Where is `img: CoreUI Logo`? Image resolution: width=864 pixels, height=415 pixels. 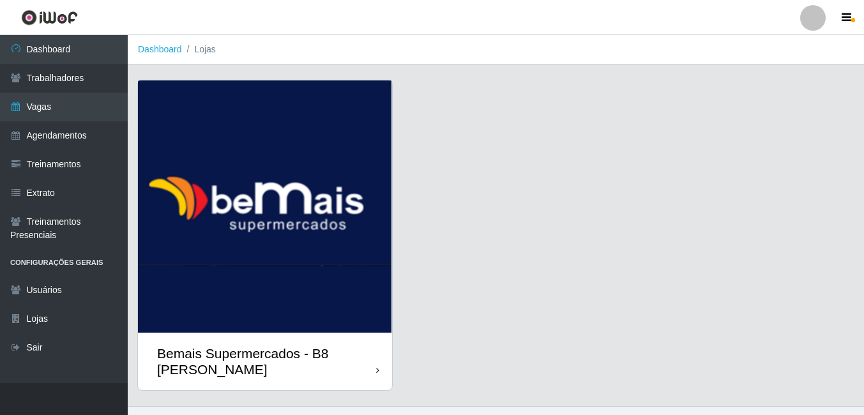 img: CoreUI Logo is located at coordinates (49, 17).